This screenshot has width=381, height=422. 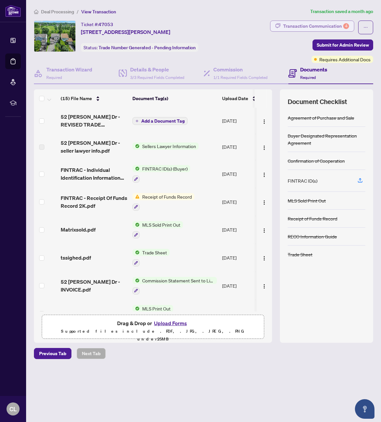 I want to click on p: Supported files include .PDF, .JPG, .JPEG, .PNG under 25 MB, so click(x=153, y=335).